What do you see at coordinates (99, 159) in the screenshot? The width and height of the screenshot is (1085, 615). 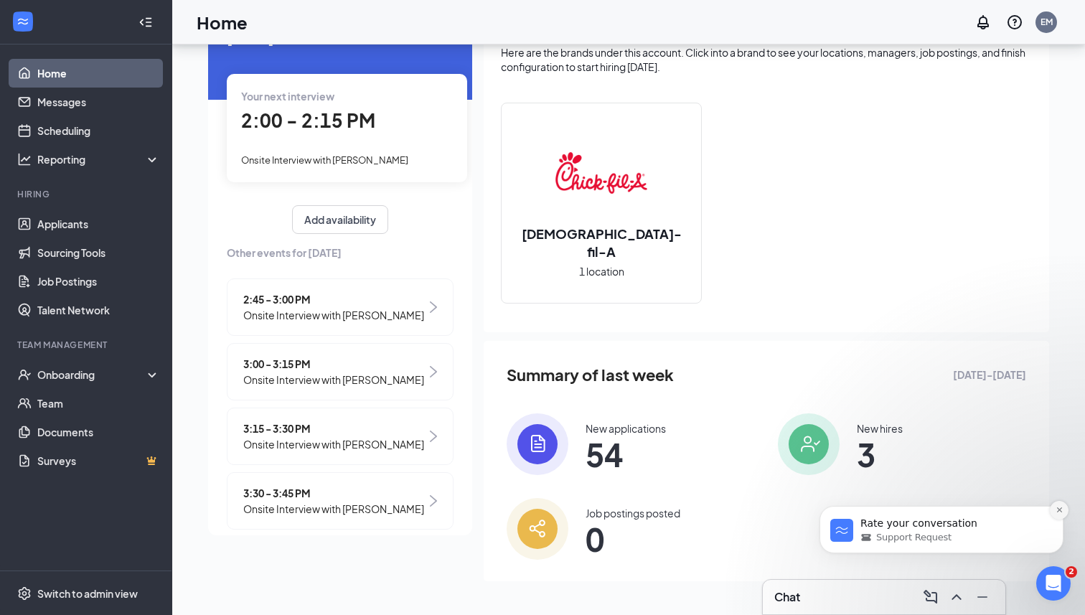 I see `div: Reporting` at bounding box center [99, 159].